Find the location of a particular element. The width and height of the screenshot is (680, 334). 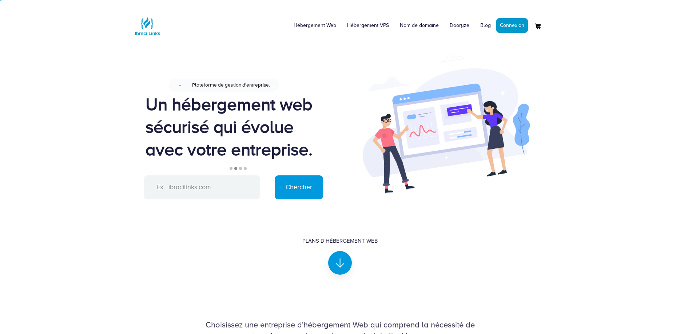

a: Dooryze is located at coordinates (460, 25).